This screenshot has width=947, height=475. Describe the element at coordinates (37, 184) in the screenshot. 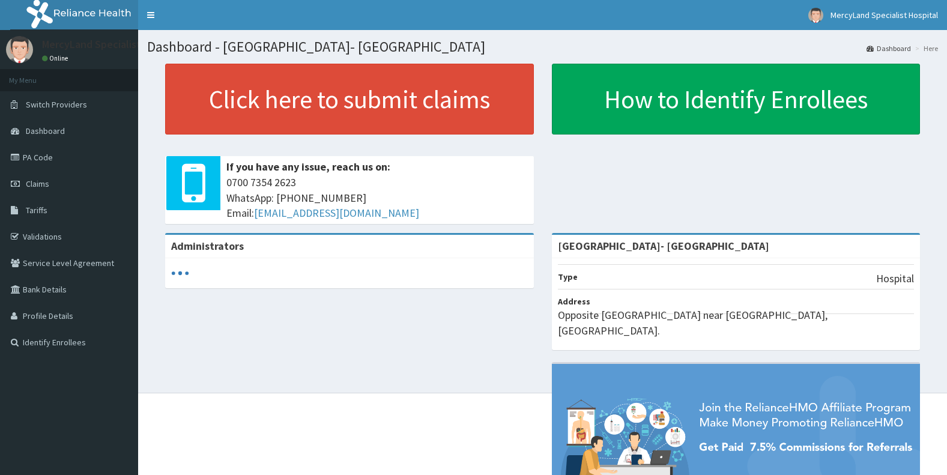

I see `span: Claims` at that location.